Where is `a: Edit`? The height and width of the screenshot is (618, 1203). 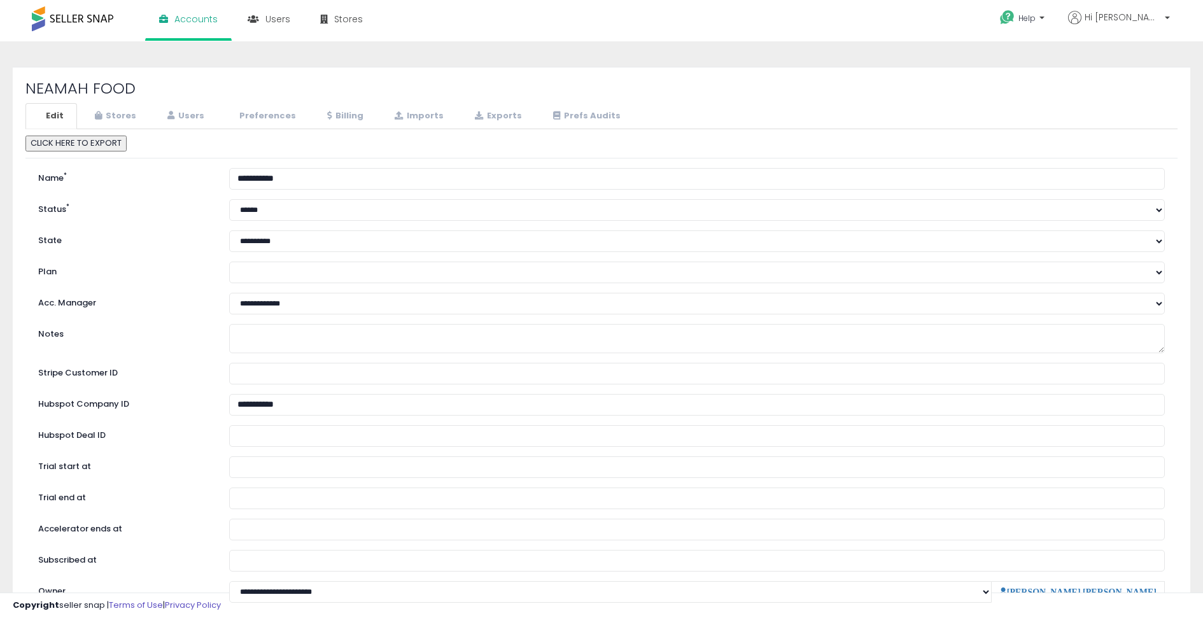
a: Edit is located at coordinates (51, 116).